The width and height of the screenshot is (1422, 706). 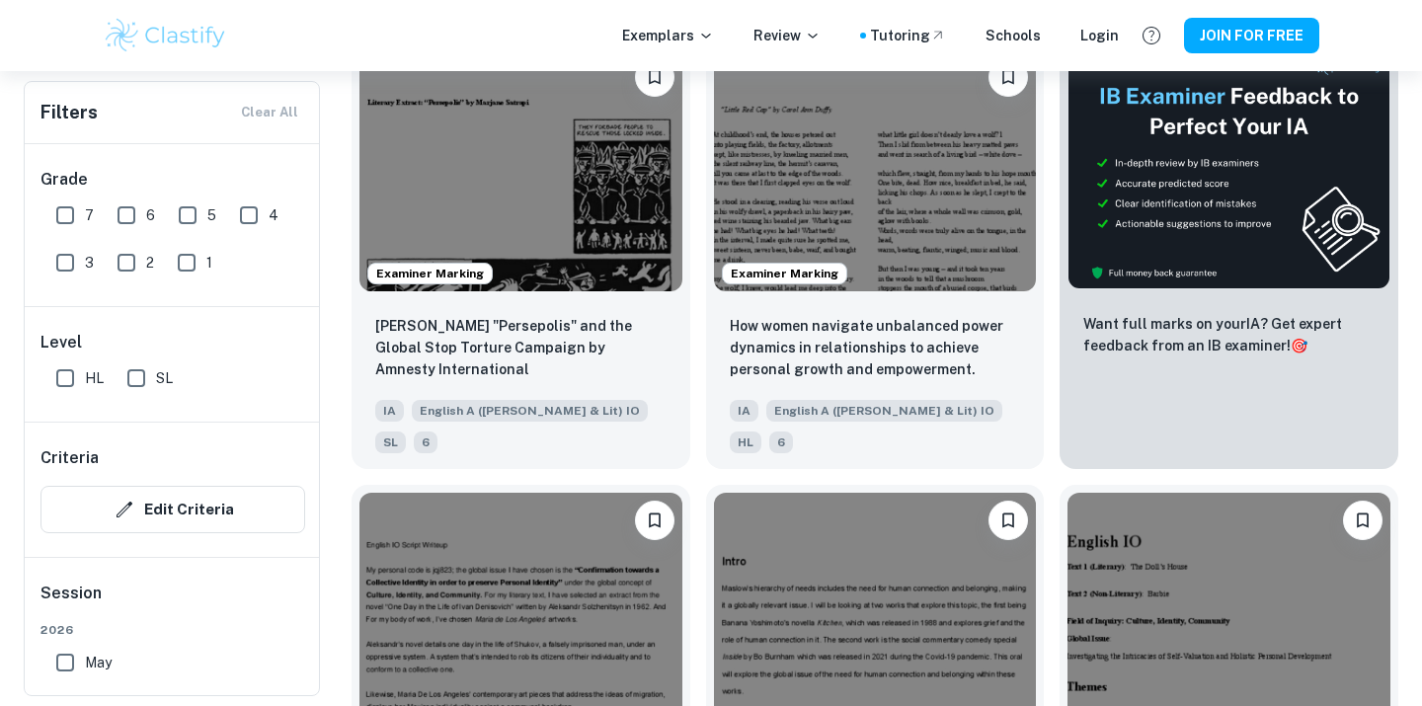 I want to click on span: 1, so click(x=209, y=263).